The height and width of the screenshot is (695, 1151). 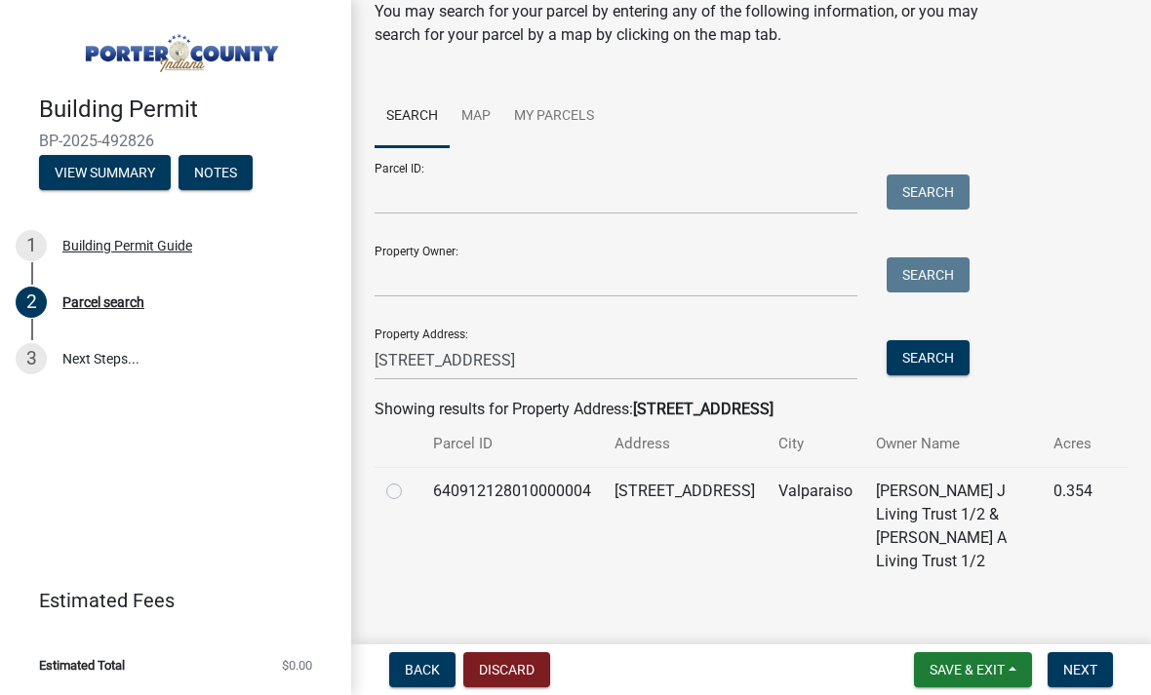 I want to click on button: Discard, so click(x=506, y=670).